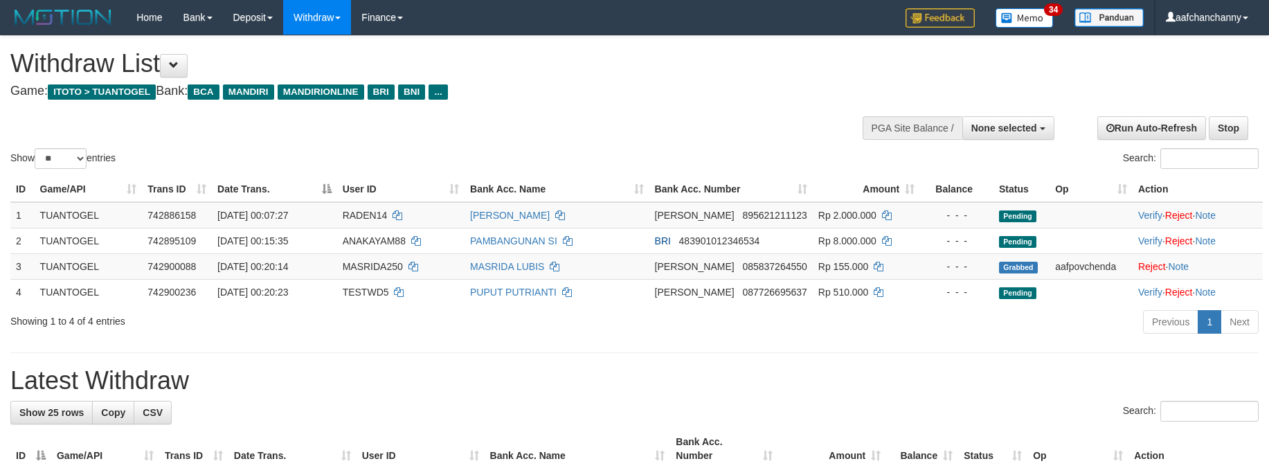  I want to click on a: Run Auto-Refresh, so click(1152, 128).